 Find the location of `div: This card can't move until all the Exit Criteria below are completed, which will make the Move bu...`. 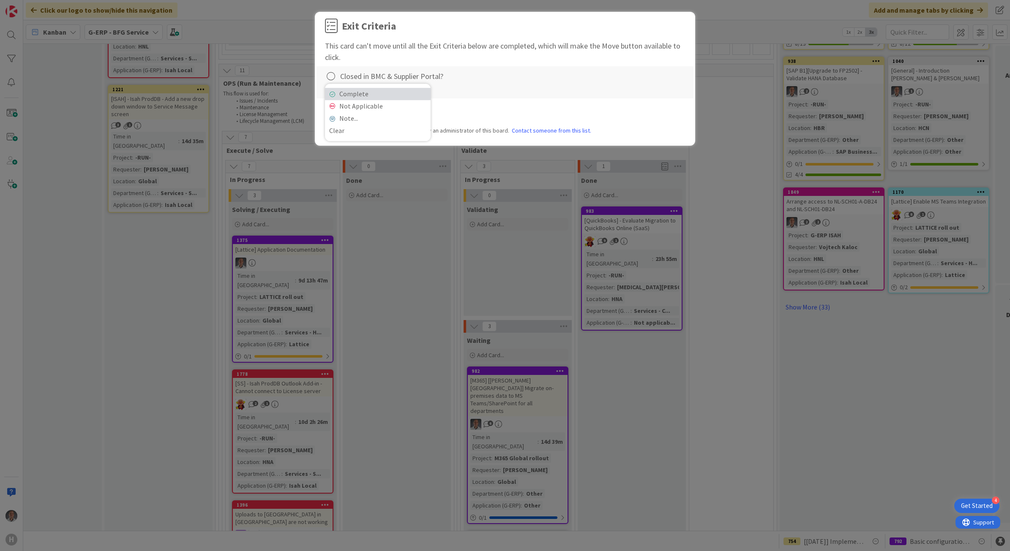

div: This card can't move until all the Exit Criteria below are completed, which will make the Move bu... is located at coordinates (505, 52).